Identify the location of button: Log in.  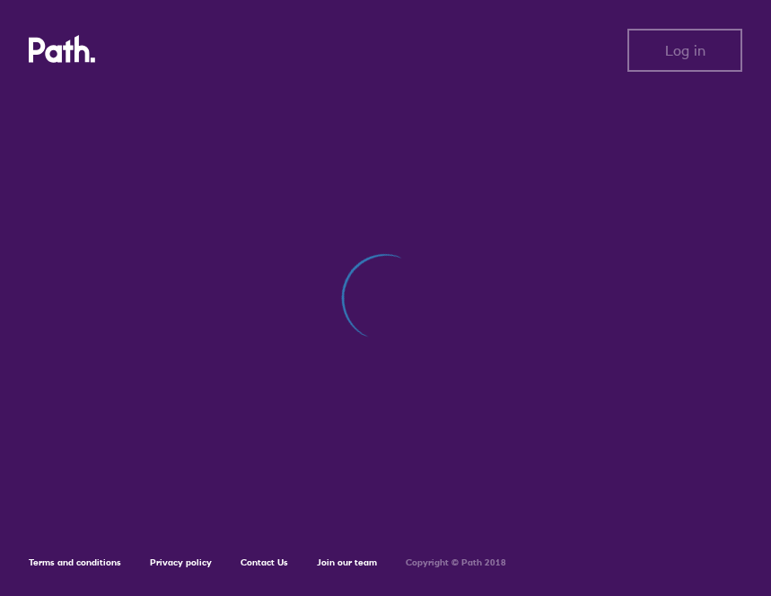
(685, 50).